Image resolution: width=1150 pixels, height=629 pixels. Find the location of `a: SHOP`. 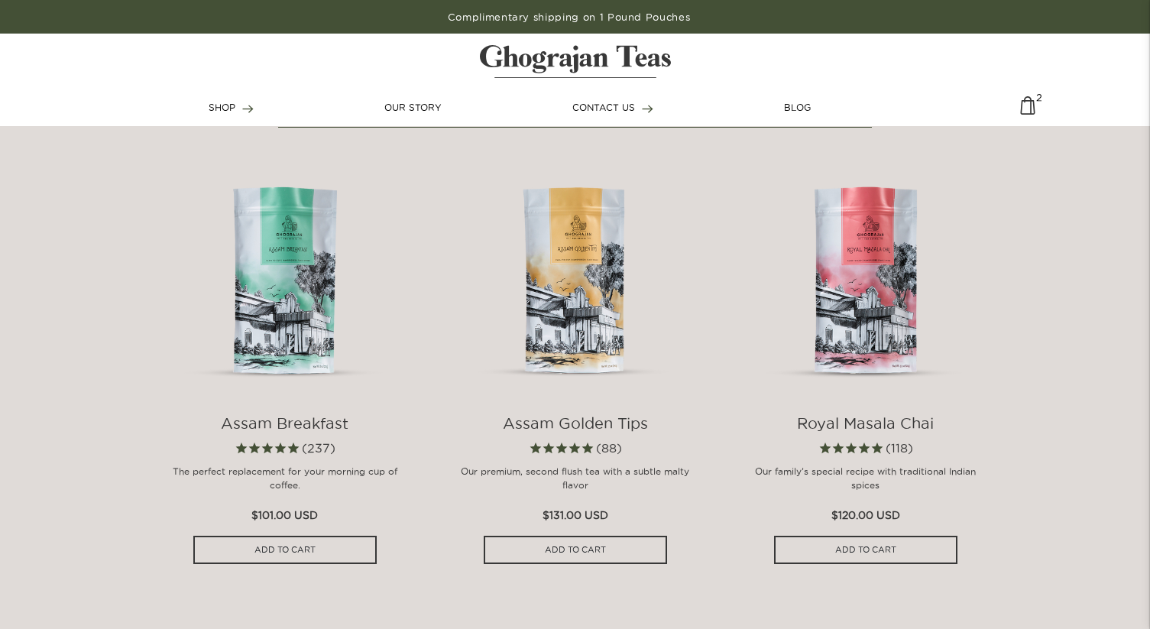

a: SHOP is located at coordinates (231, 108).